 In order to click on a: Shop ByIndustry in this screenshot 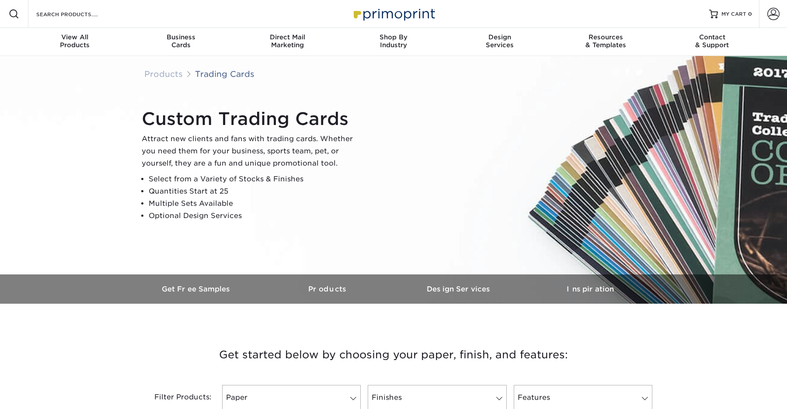, I will do `click(393, 42)`.